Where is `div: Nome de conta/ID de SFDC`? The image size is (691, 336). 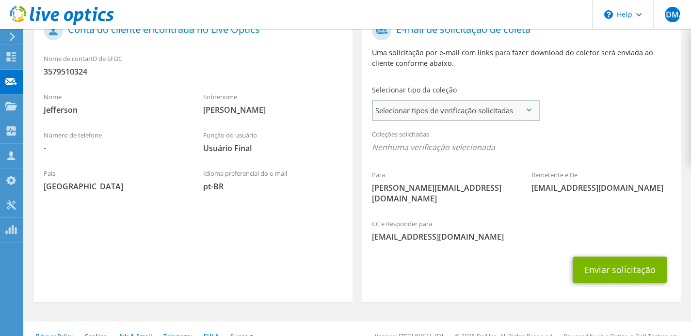 div: Nome de conta/ID de SFDC is located at coordinates (193, 65).